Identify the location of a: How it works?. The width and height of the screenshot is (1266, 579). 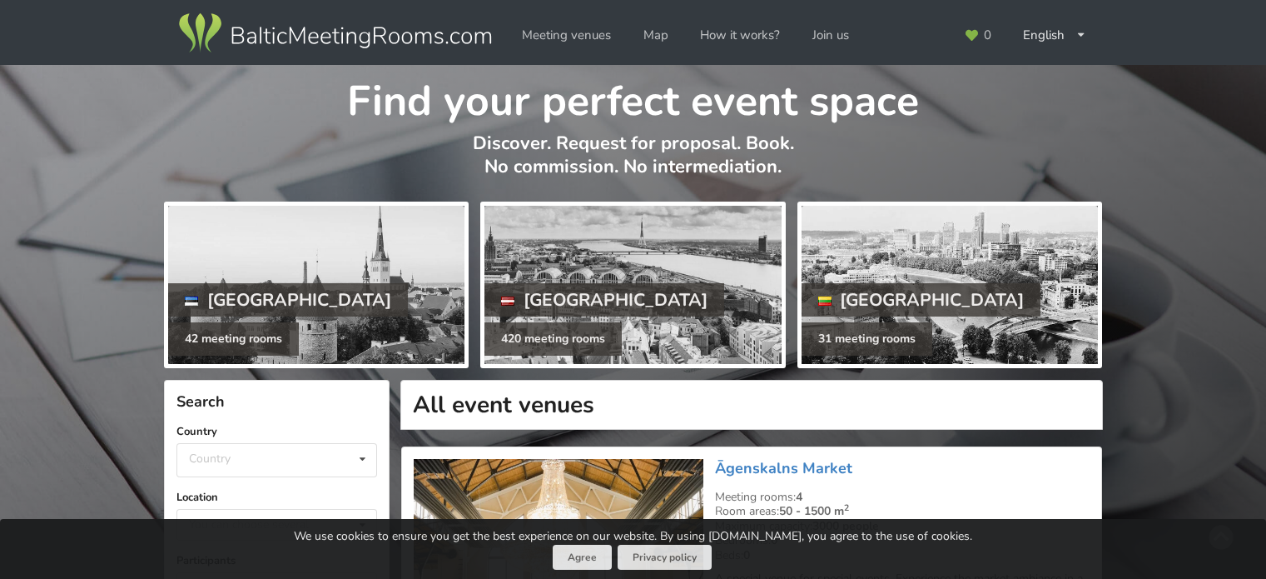
(740, 35).